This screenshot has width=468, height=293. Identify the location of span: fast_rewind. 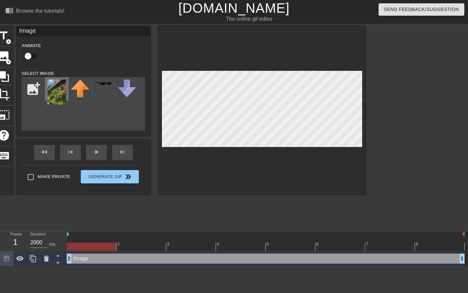
(44, 152).